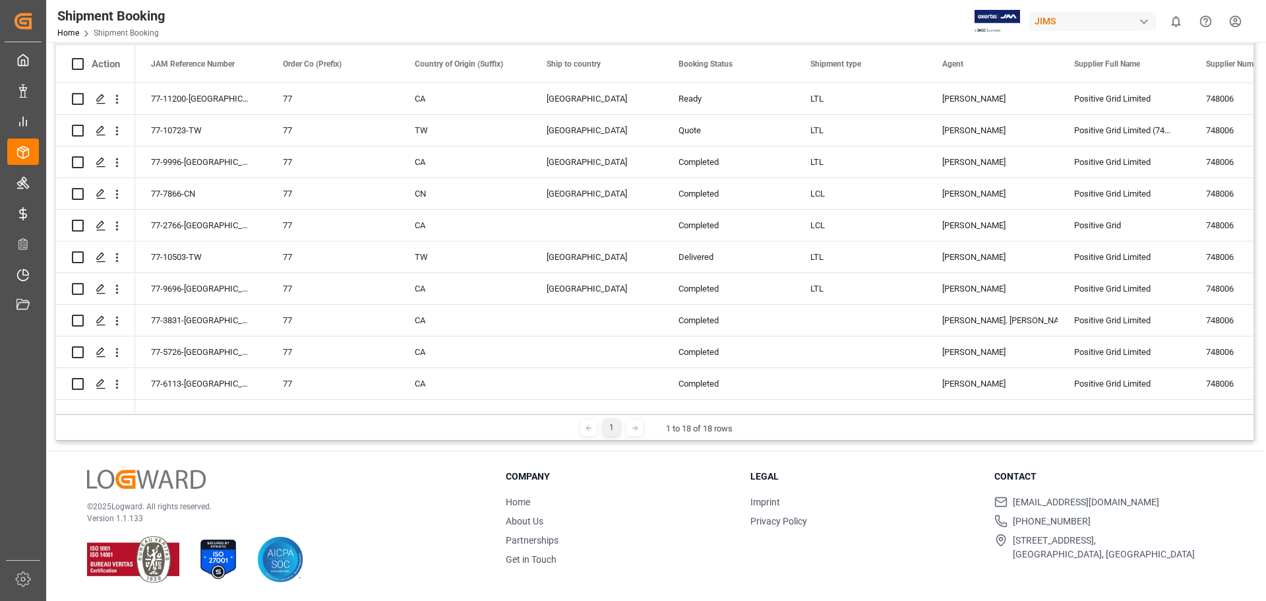  What do you see at coordinates (1124, 130) in the screenshot?
I see `div: Positive Grid Limited (748006)` at bounding box center [1124, 130].